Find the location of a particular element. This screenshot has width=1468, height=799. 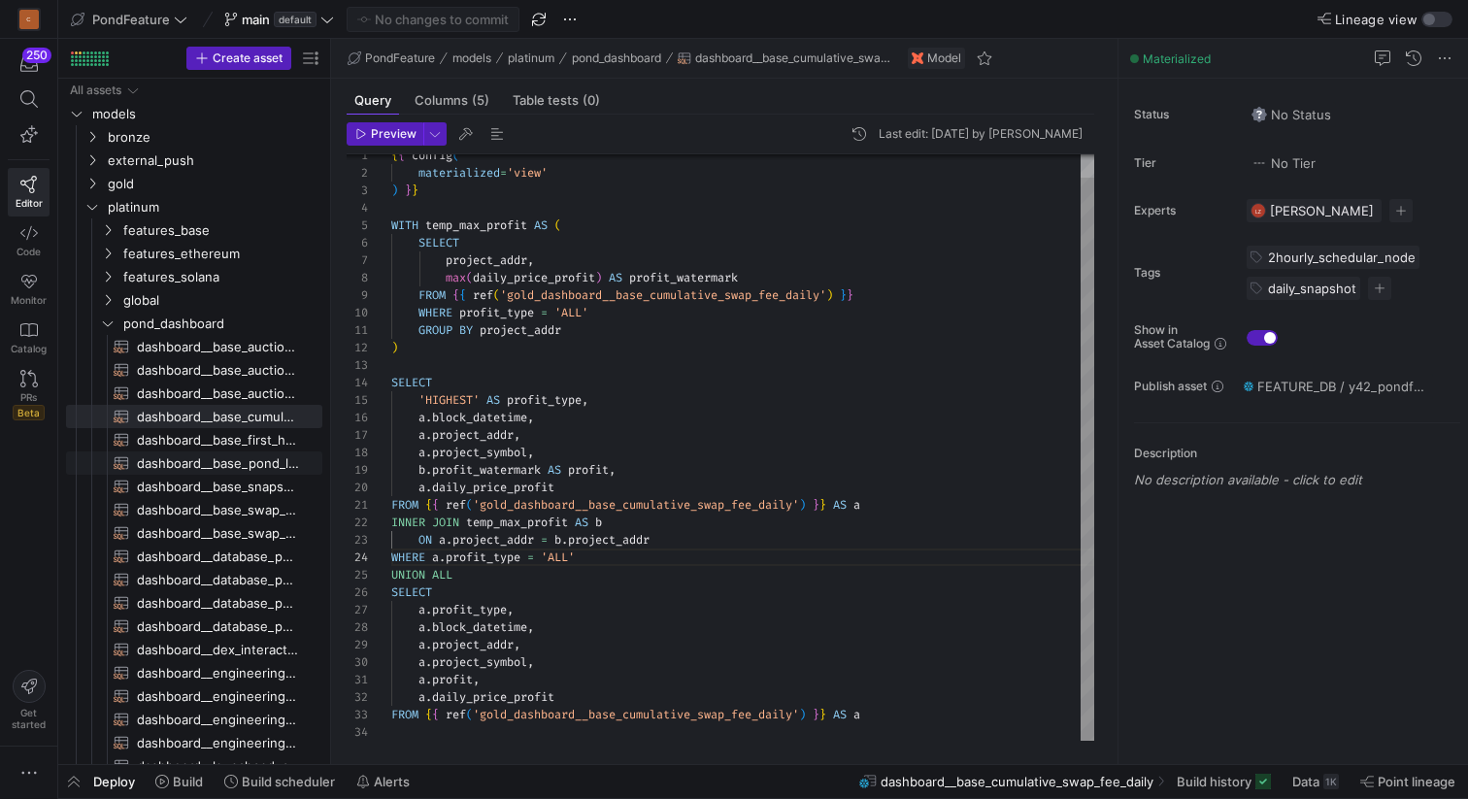

span: 'gold_dashboard__base_cumulative_swap_fee_daily' is located at coordinates (636, 505).